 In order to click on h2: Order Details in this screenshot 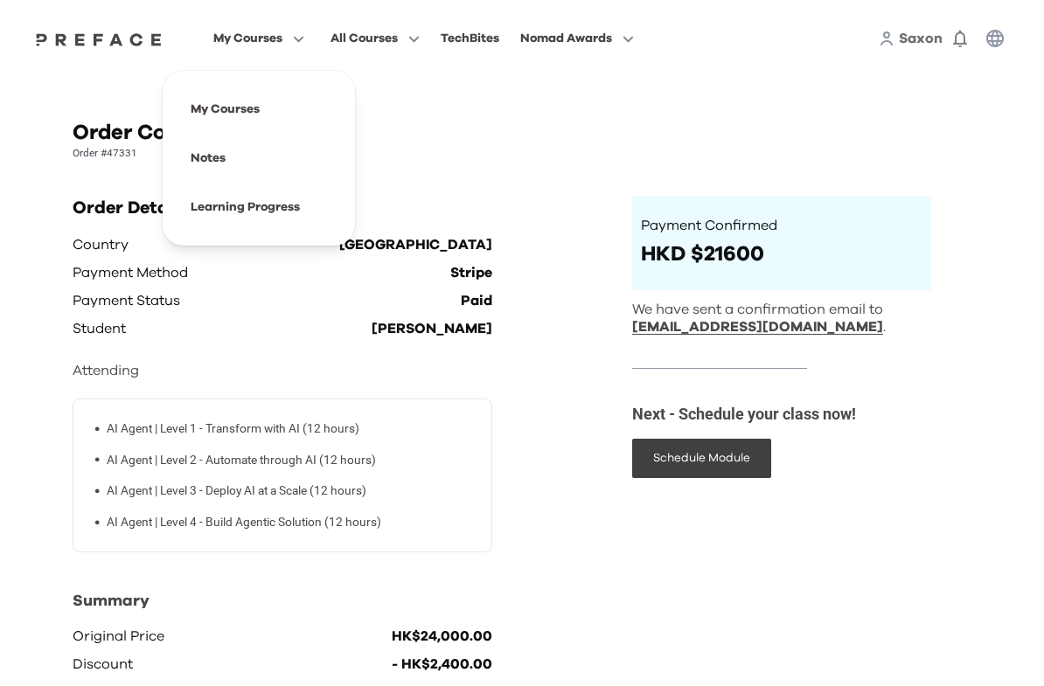, I will do `click(282, 208)`.